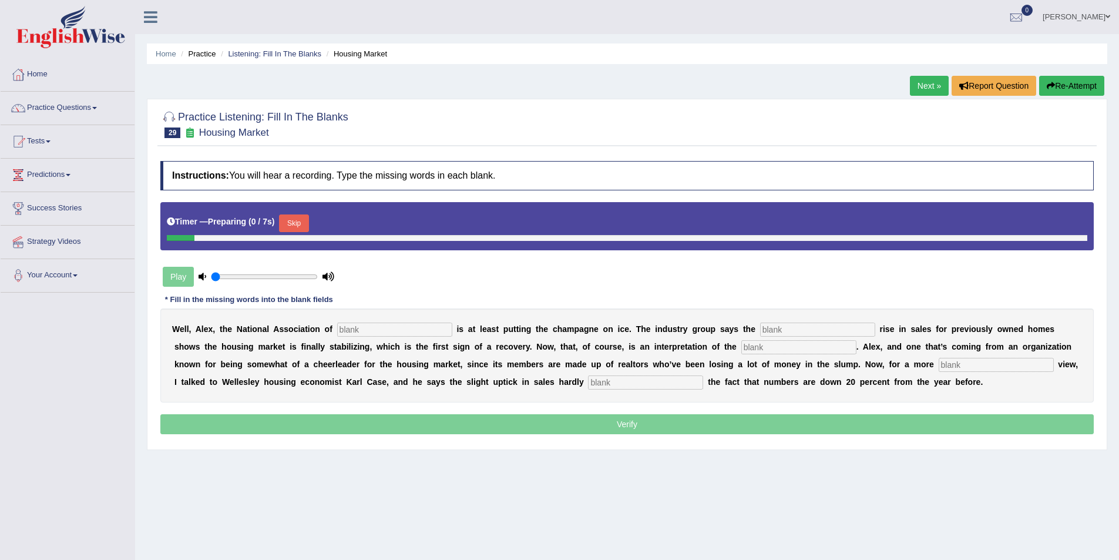 The image size is (1119, 560). Describe the element at coordinates (276, 329) in the screenshot. I see `b: A` at that location.